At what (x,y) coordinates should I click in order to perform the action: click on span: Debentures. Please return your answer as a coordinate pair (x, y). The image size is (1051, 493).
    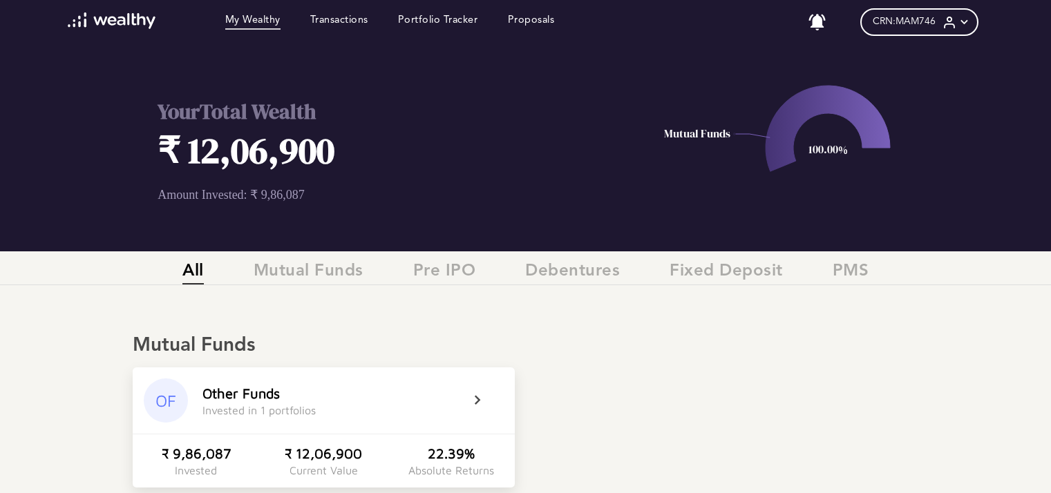
    Looking at the image, I should click on (572, 273).